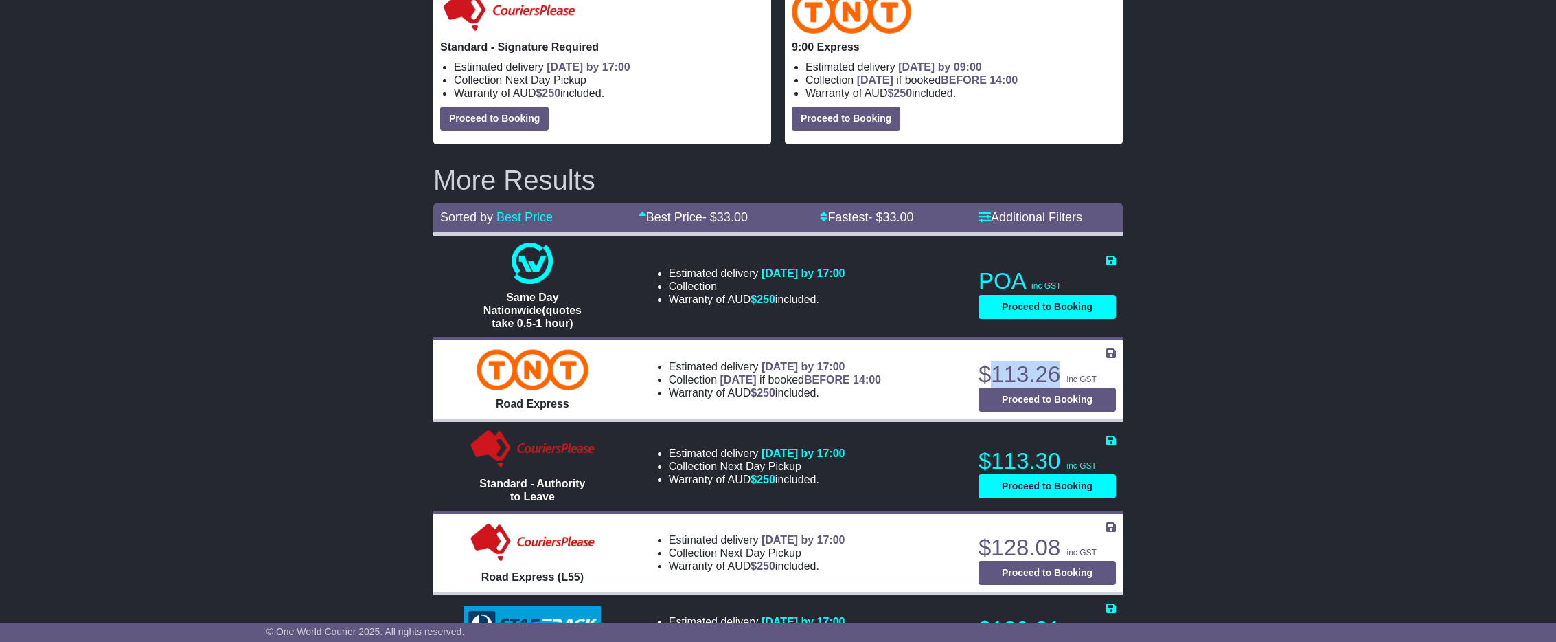 Image resolution: width=1556 pixels, height=642 pixels. I want to click on span: Road Express (L55), so click(532, 576).